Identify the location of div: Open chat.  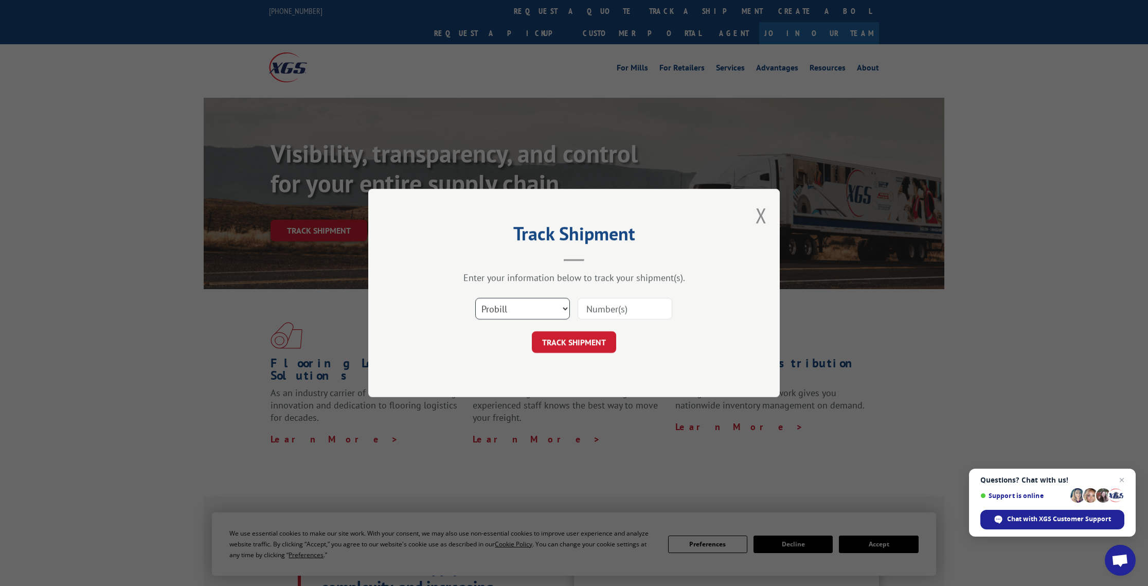
(1120, 560).